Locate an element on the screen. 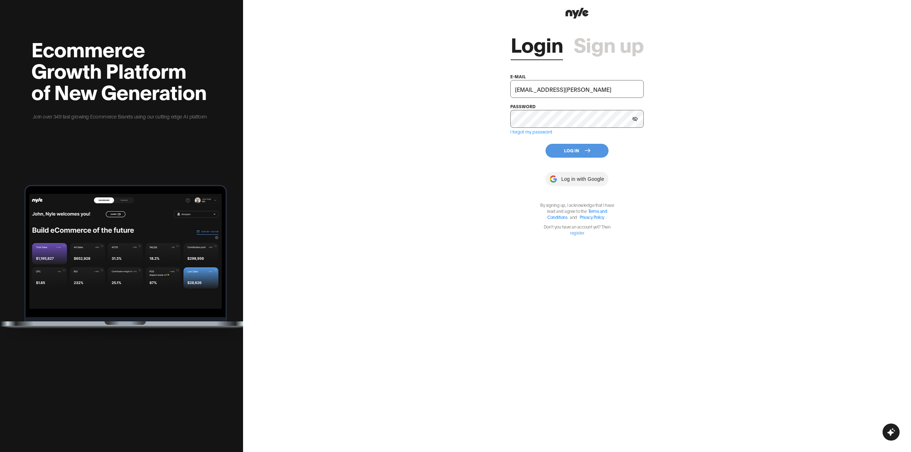 Image resolution: width=911 pixels, height=452 pixels. a: register is located at coordinates (577, 232).